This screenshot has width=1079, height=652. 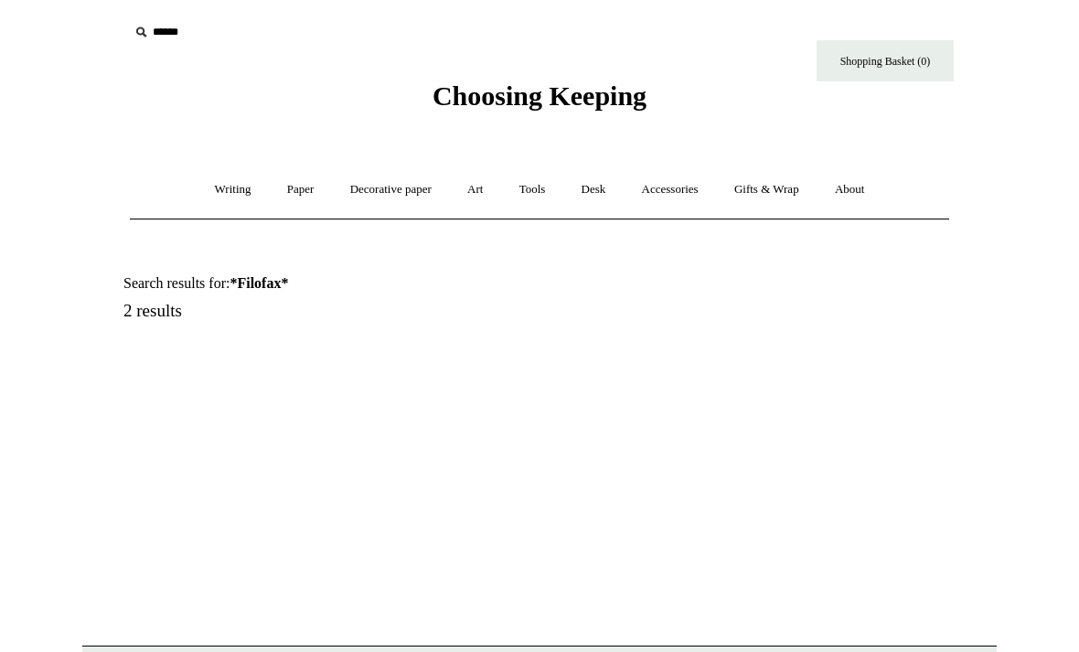 What do you see at coordinates (475, 189) in the screenshot?
I see `a: Art` at bounding box center [475, 189].